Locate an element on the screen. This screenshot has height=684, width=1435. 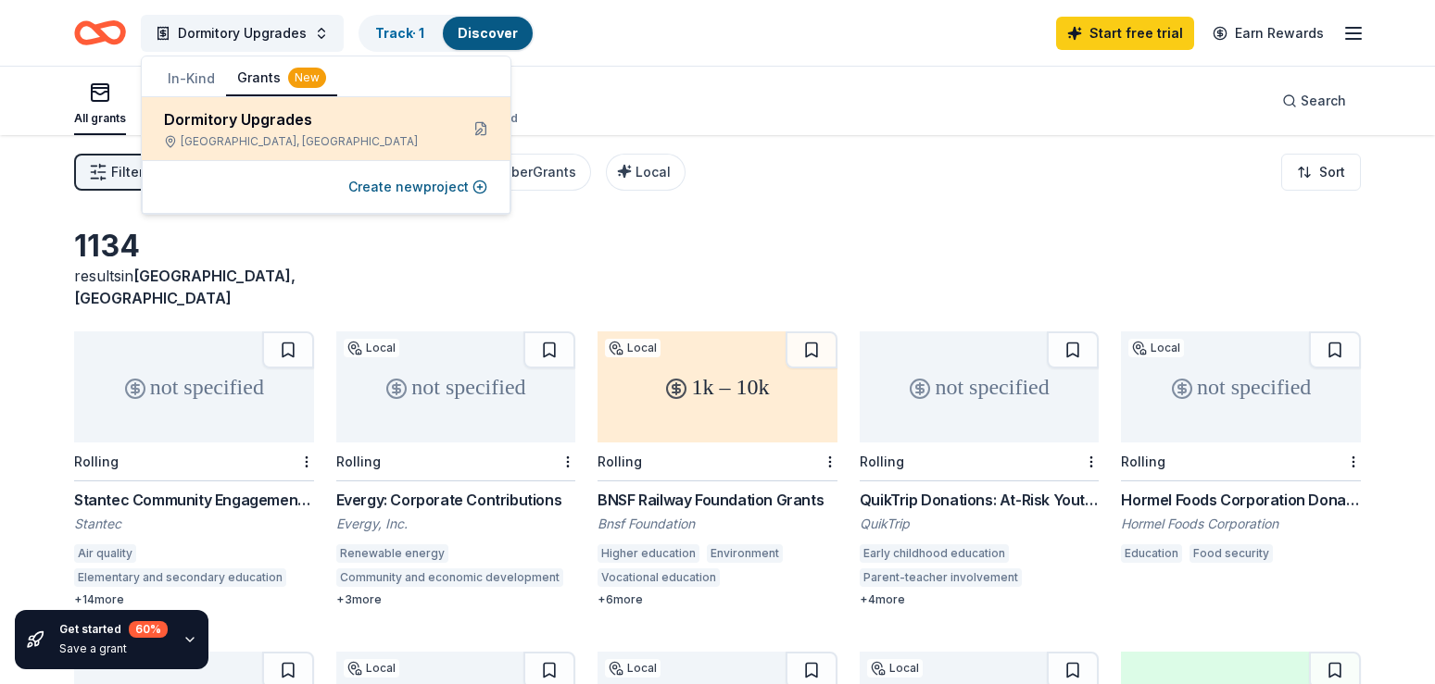
div: 1134 is located at coordinates (194, 246).